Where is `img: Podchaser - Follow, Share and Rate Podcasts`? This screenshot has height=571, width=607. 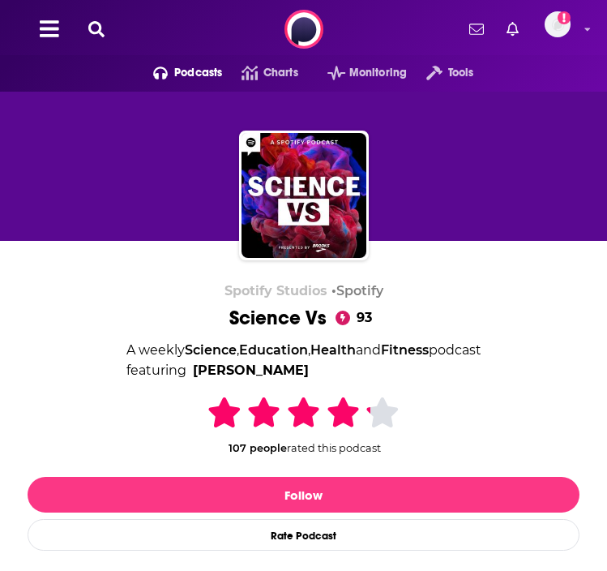
img: Podchaser - Follow, Share and Rate Podcasts is located at coordinates (304, 29).